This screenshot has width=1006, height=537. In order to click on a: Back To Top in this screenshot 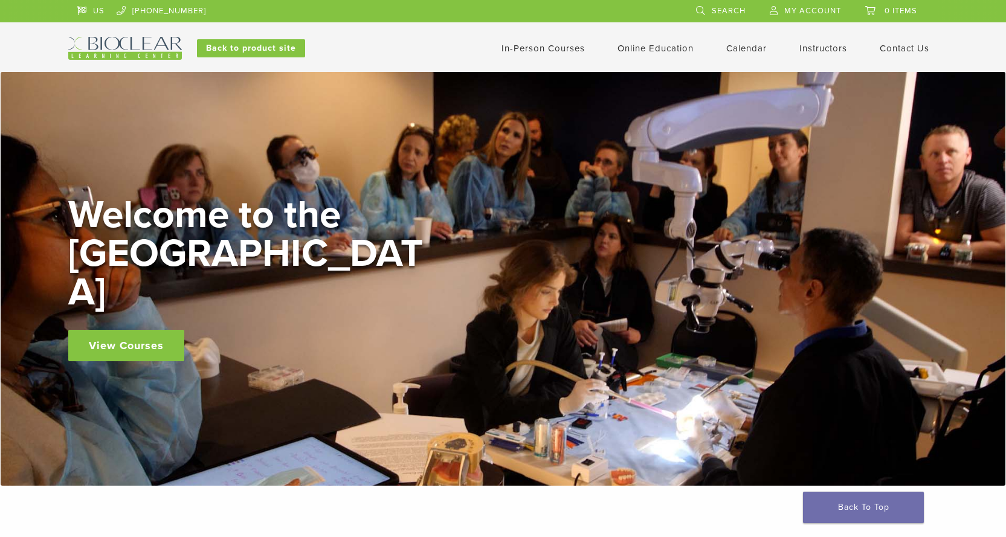, I will do `click(863, 508)`.